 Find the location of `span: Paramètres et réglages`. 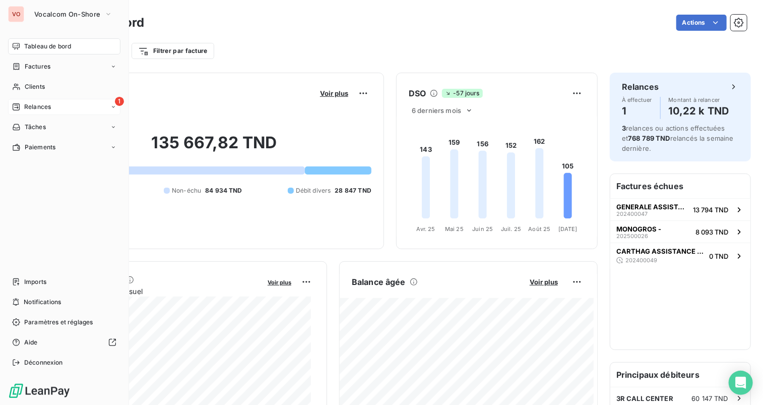

span: Paramètres et réglages is located at coordinates (58, 322).